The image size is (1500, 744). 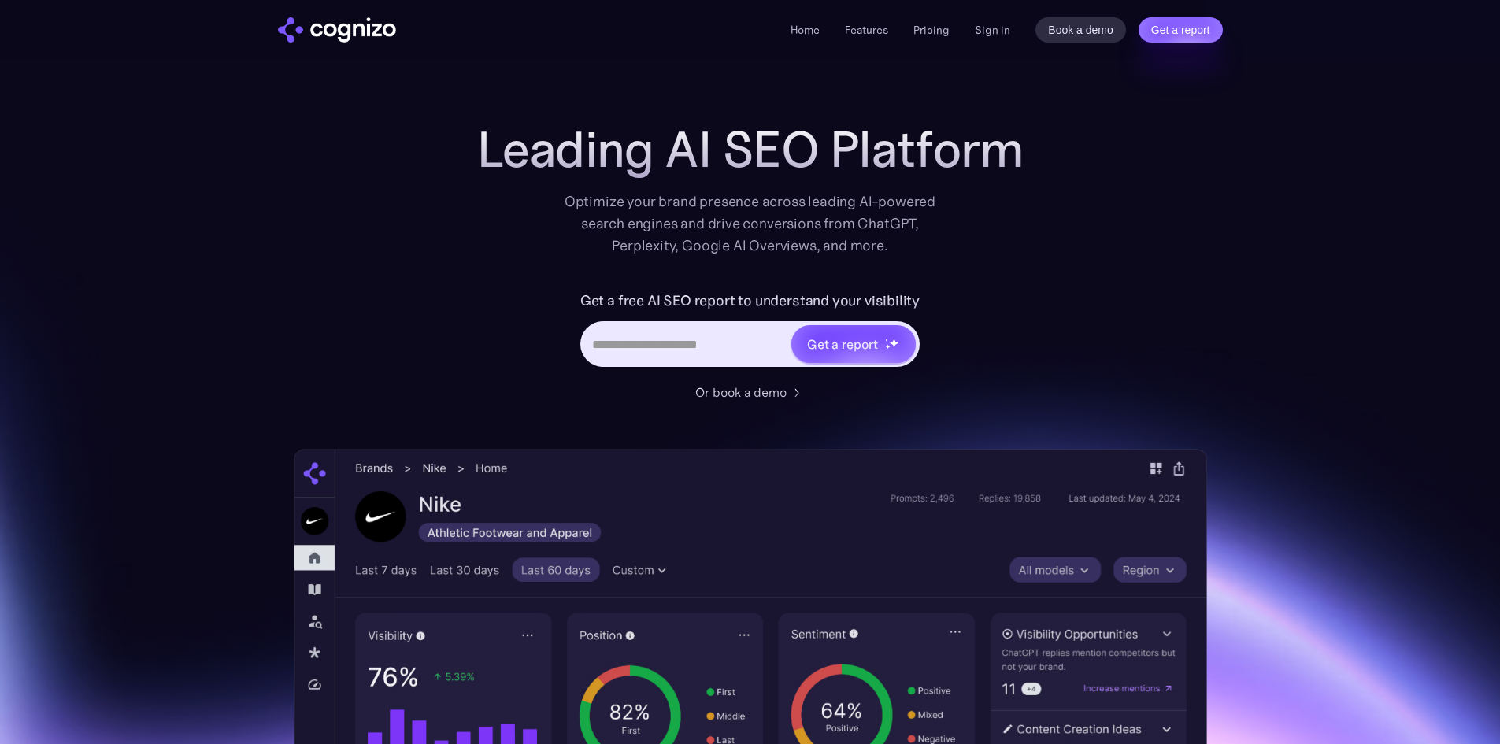 I want to click on a: Get a reportstarstarstar, so click(x=853, y=344).